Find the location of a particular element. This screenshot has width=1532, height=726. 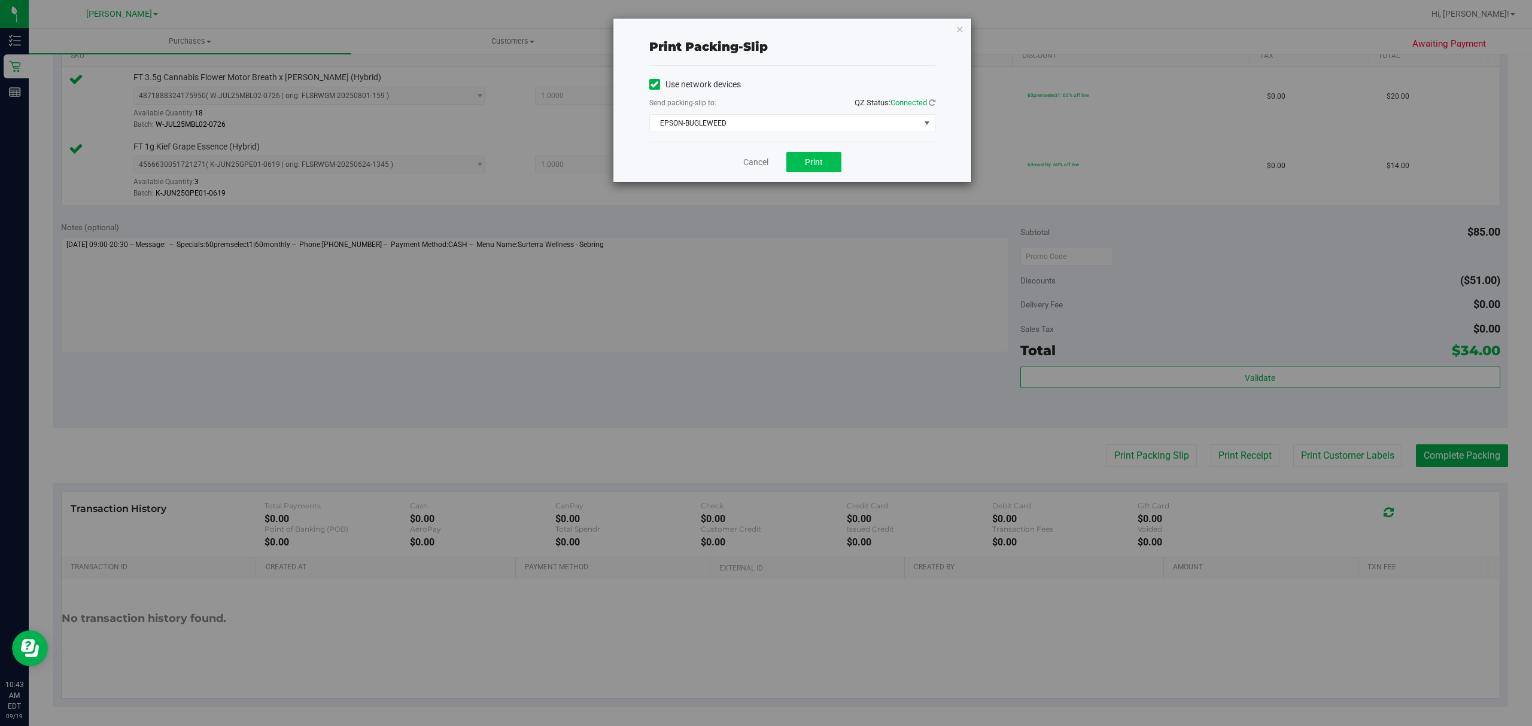

button: Print is located at coordinates (814, 162).